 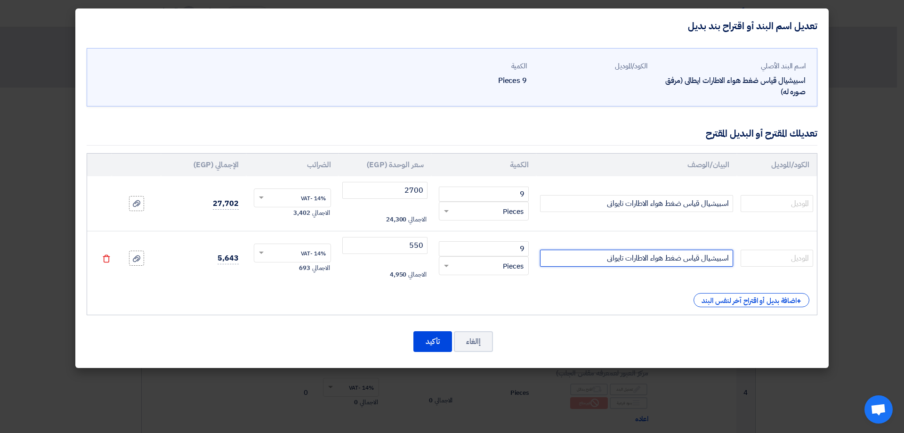 I want to click on div: تعديلك المقترح أو البديل المقترح, so click(x=762, y=133).